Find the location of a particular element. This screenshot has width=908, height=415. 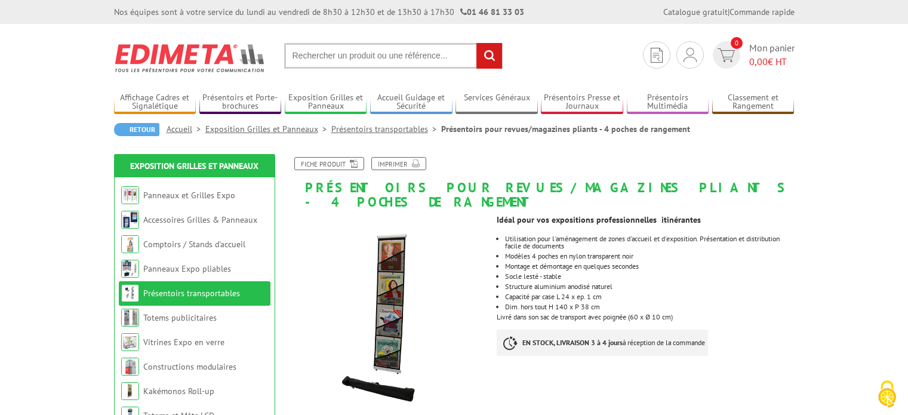

li: Capacité par case L 24 x ep. 1 cm is located at coordinates (650, 297).